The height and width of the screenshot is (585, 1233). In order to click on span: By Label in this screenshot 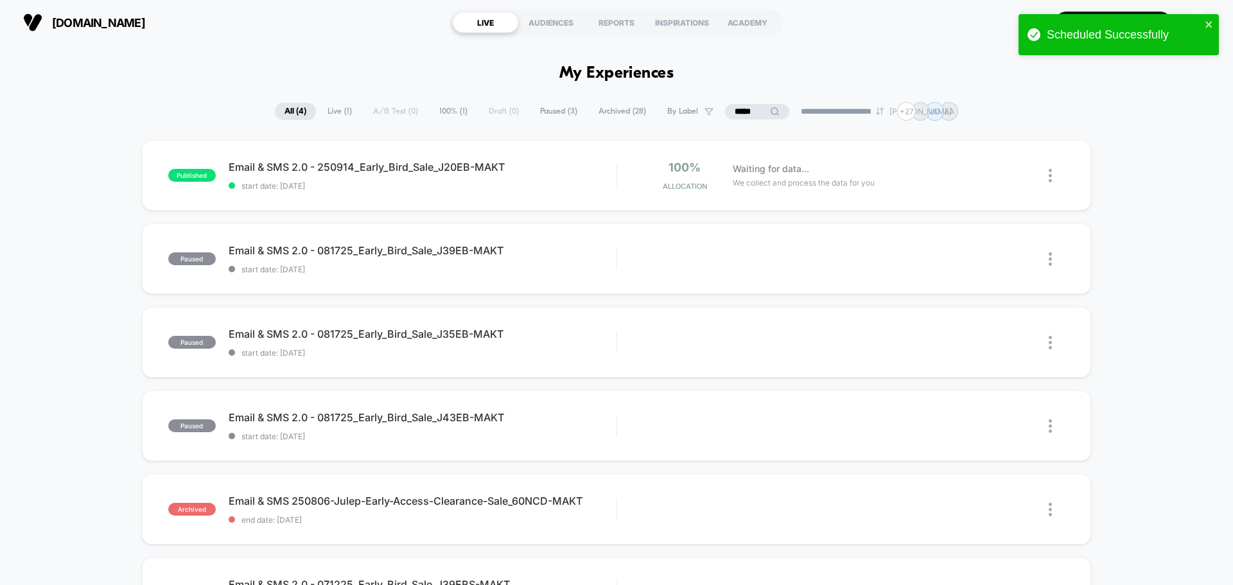, I will do `click(683, 111)`.